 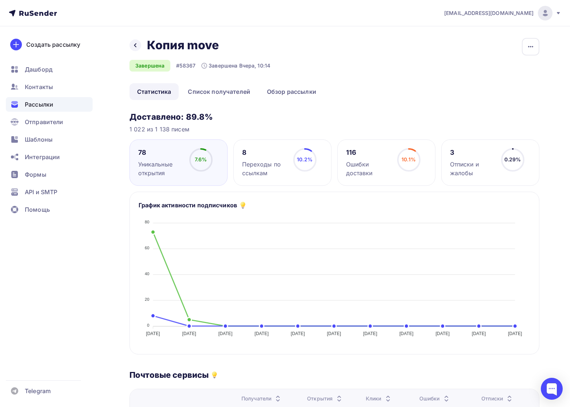 I want to click on div: Получатели, so click(x=262, y=398).